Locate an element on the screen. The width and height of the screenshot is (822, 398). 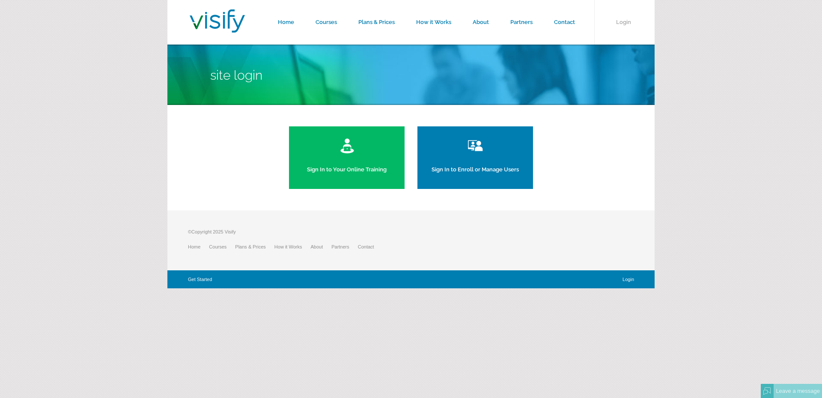
a: Visify Training is located at coordinates (217, 29).